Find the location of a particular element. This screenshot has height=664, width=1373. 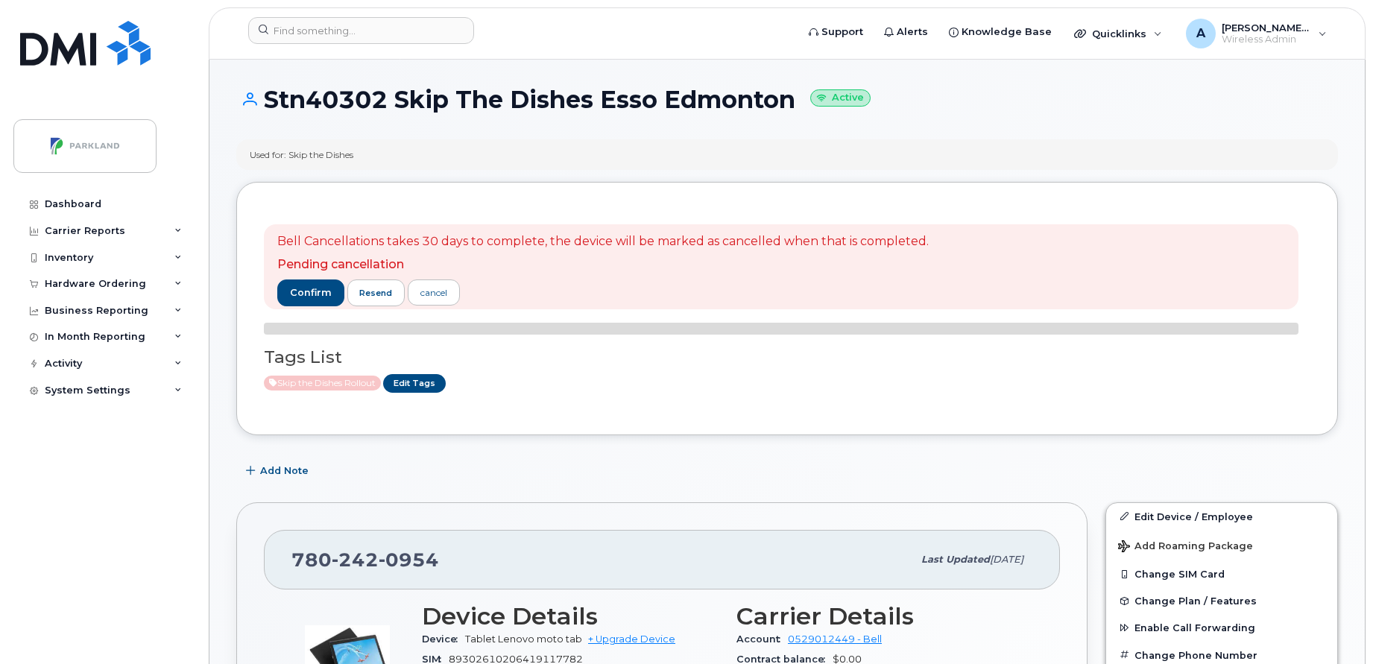

span: Add Note is located at coordinates (284, 470).